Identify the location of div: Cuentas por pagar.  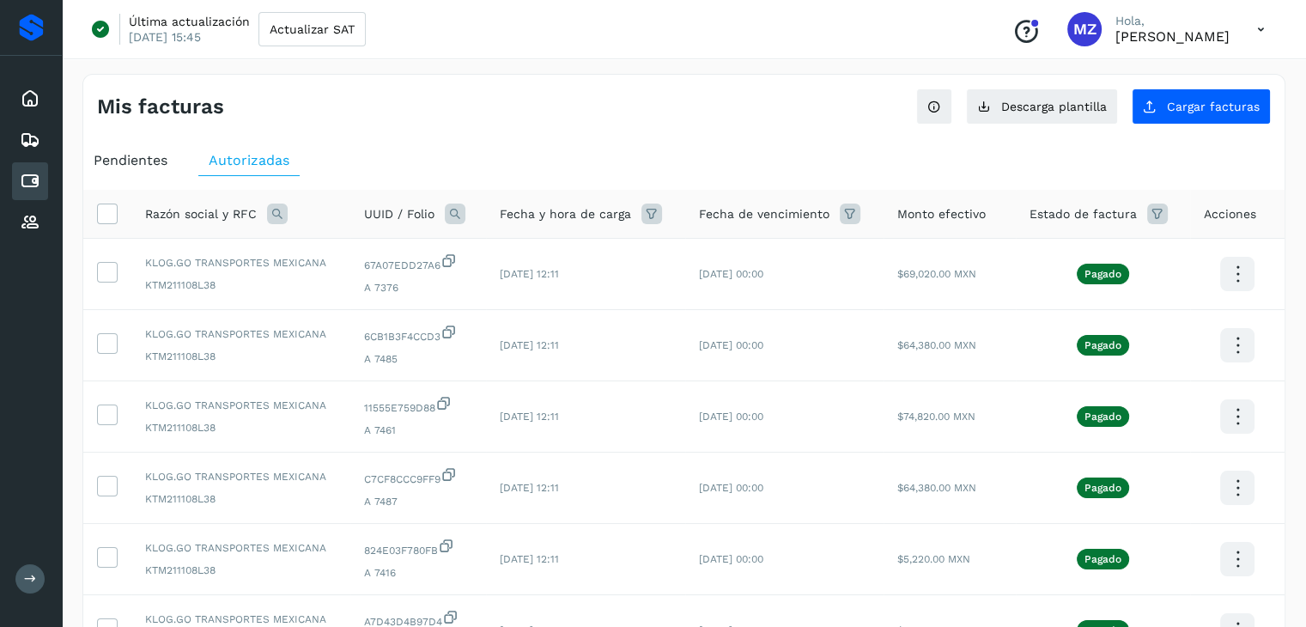
(30, 181).